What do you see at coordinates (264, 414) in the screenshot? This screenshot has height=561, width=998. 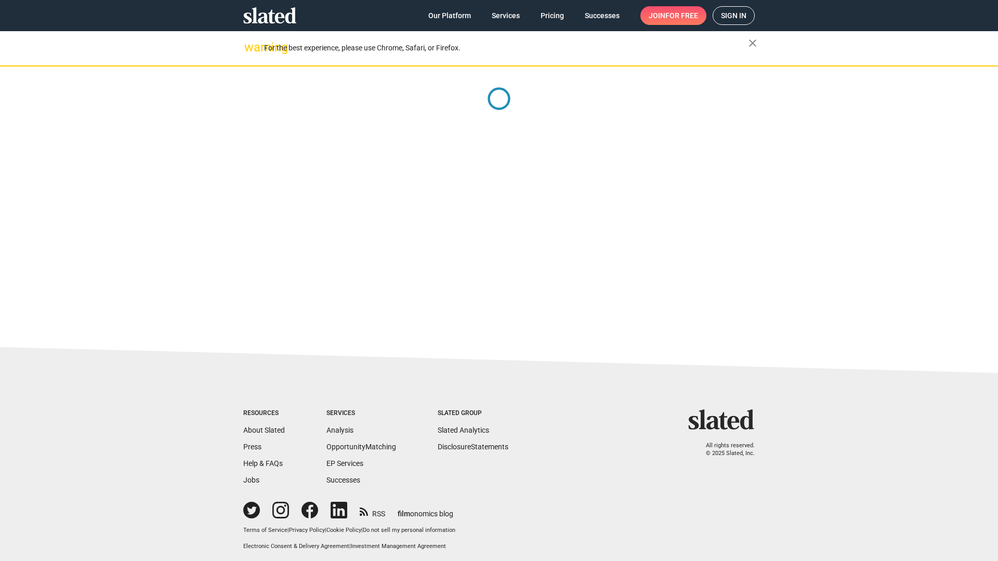 I see `div: Resources` at bounding box center [264, 414].